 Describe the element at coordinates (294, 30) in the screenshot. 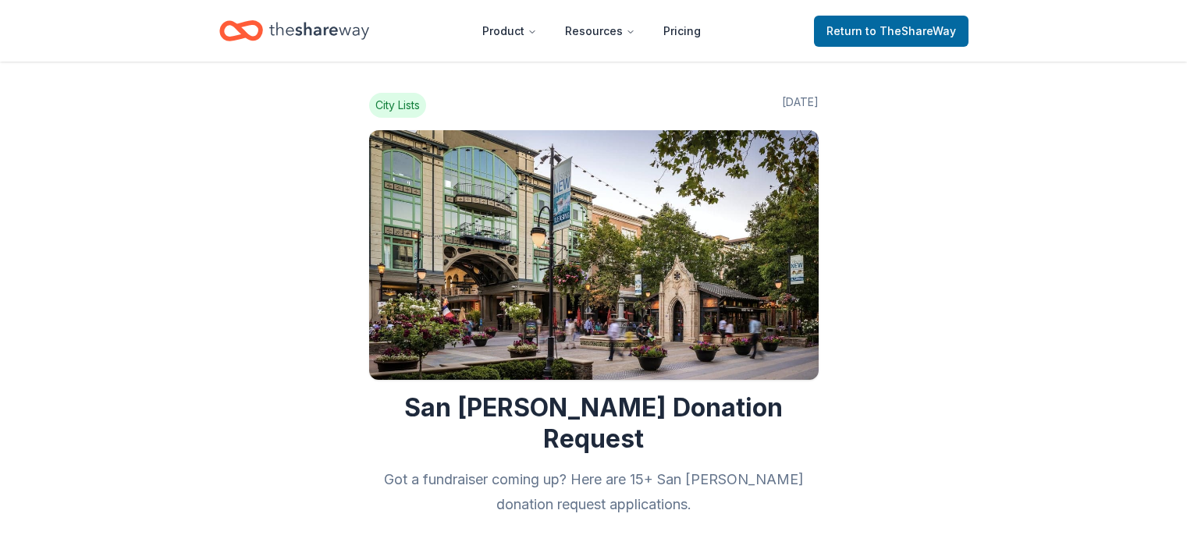

I see `a: Home` at that location.